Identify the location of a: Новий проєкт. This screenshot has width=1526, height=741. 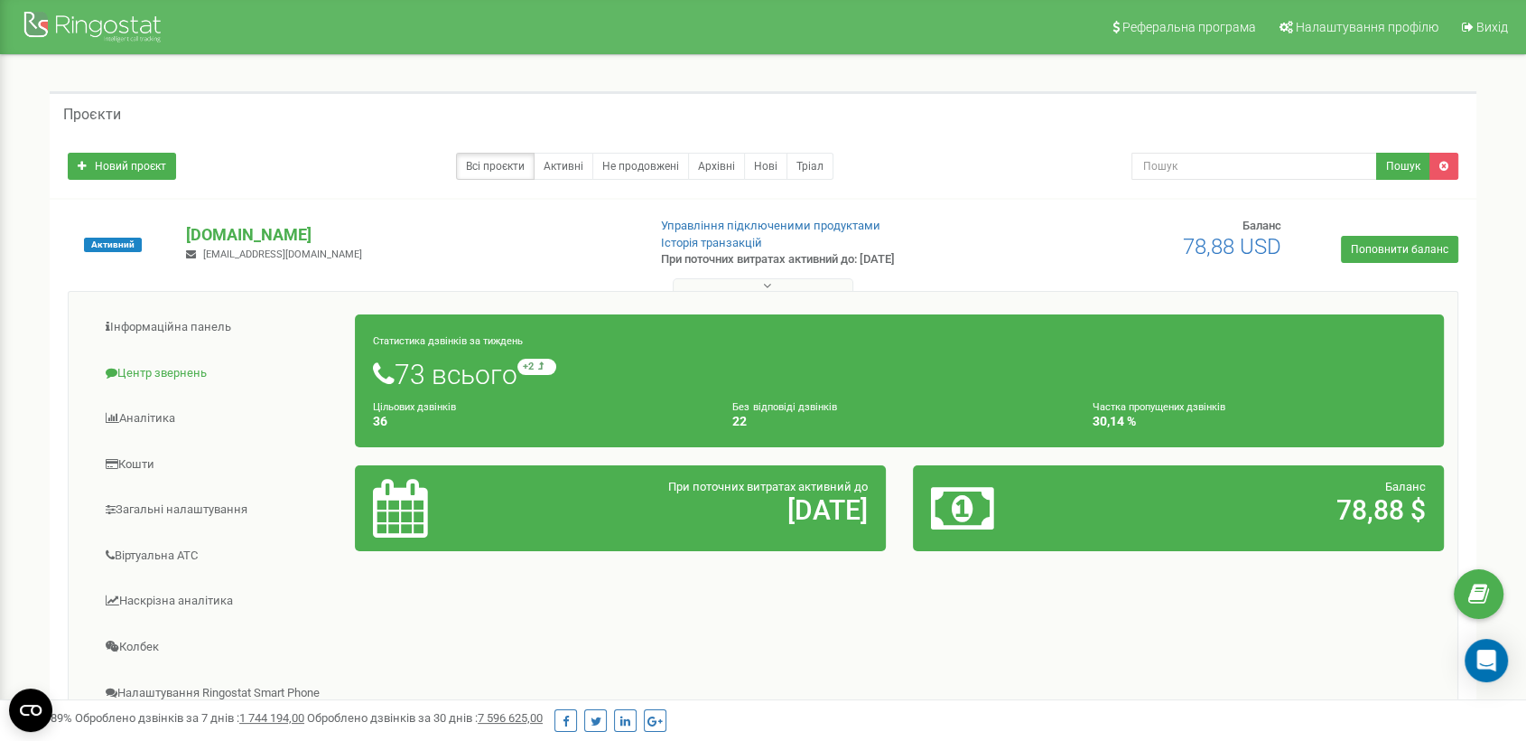
(122, 166).